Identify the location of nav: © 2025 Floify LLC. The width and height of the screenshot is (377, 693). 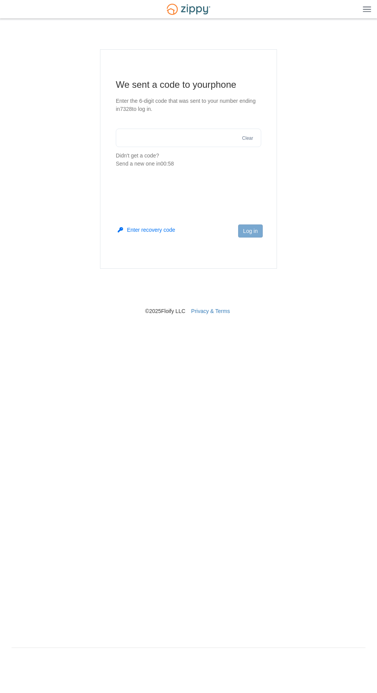
(189, 292).